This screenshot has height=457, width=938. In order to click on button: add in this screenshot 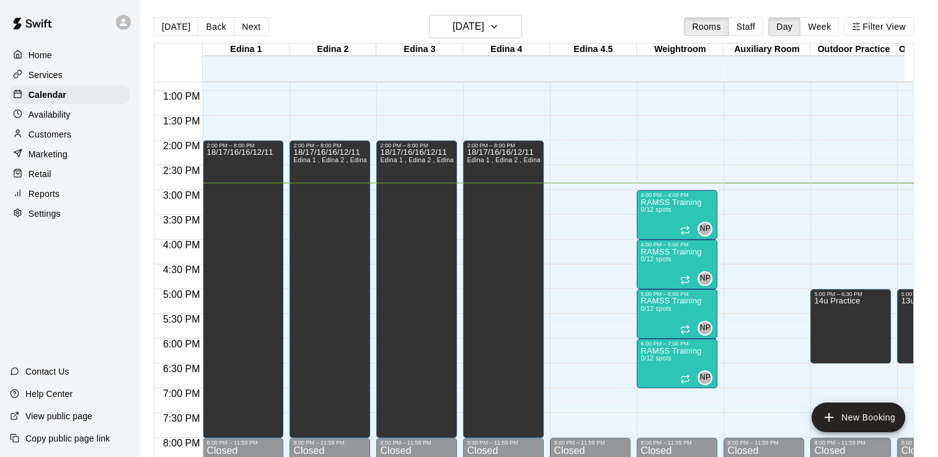, I will do `click(858, 418)`.